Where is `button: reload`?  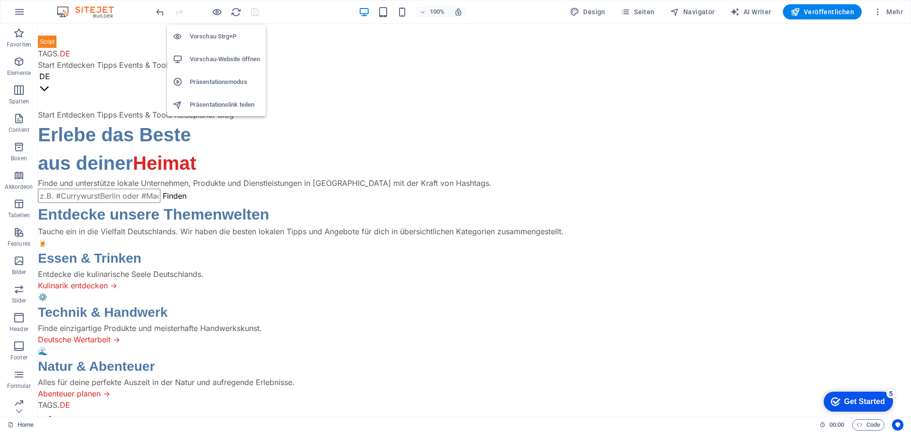 button: reload is located at coordinates (236, 12).